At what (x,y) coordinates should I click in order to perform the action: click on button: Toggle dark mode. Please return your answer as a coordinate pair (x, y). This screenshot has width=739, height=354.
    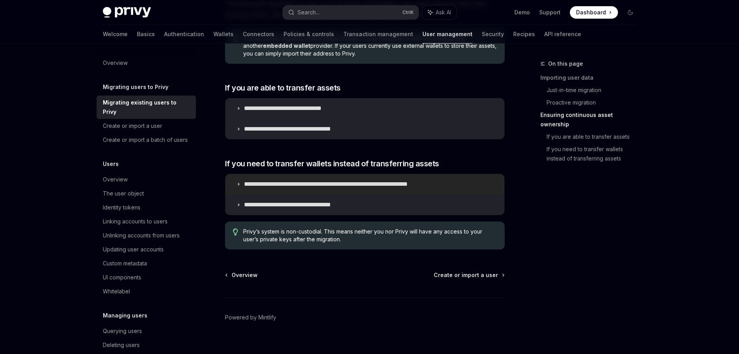
    Looking at the image, I should click on (631, 12).